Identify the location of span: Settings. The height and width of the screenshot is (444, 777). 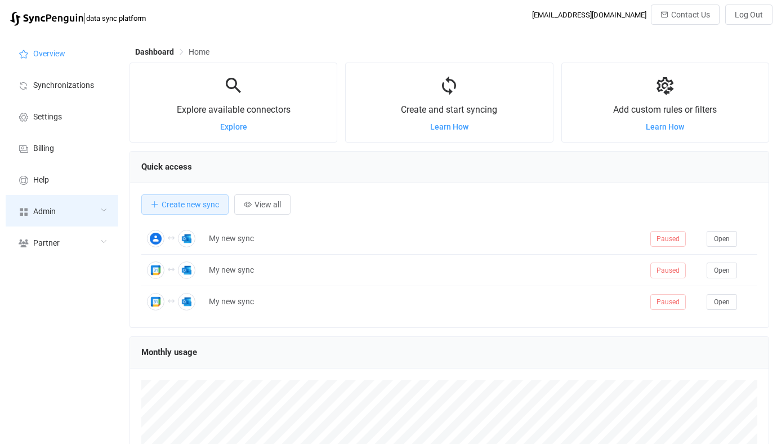
(47, 117).